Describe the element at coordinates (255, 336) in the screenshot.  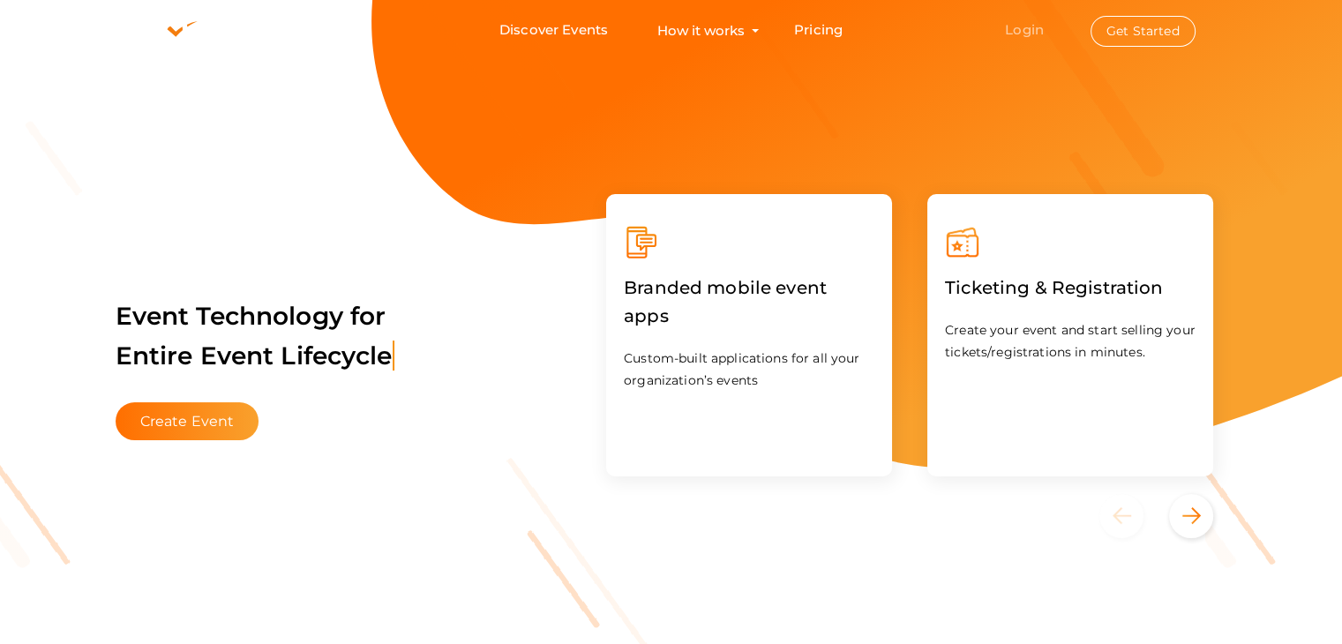
I see `label: Event Technology for` at that location.